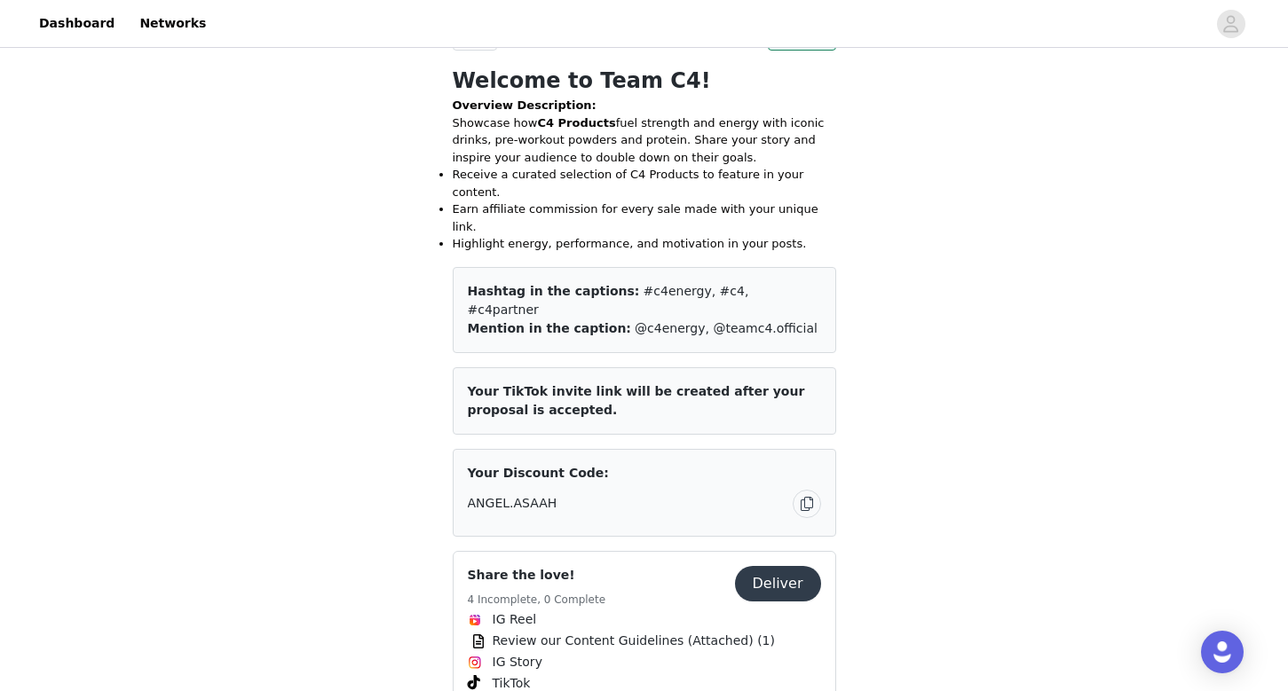 The image size is (1288, 691). What do you see at coordinates (634, 641) in the screenshot?
I see `span: Review our Content Guidelines (Attached) (1)` at bounding box center [634, 641].